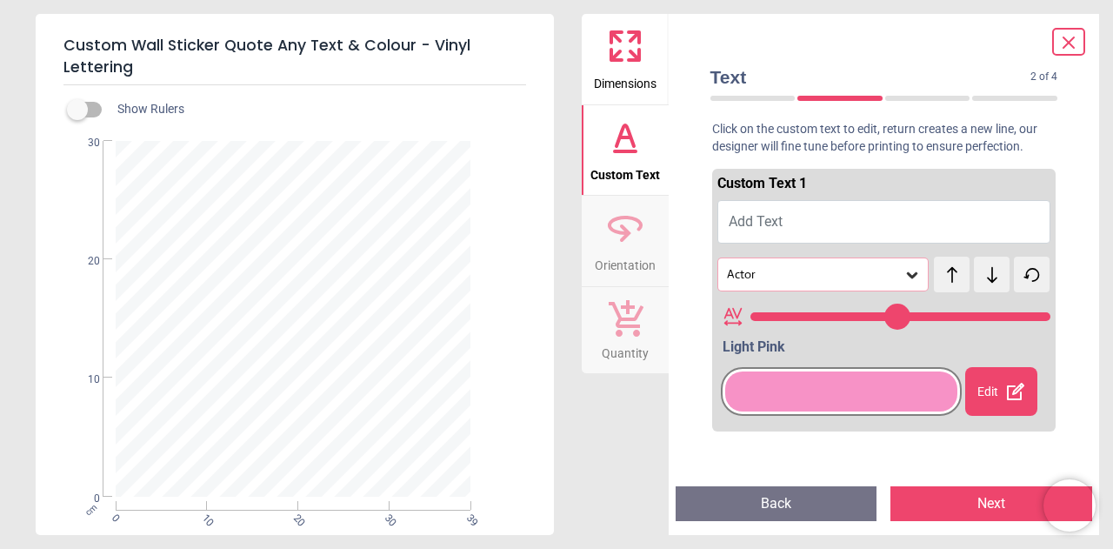 Image resolution: width=1113 pixels, height=549 pixels. Describe the element at coordinates (625, 241) in the screenshot. I see `button: Orientation` at that location.